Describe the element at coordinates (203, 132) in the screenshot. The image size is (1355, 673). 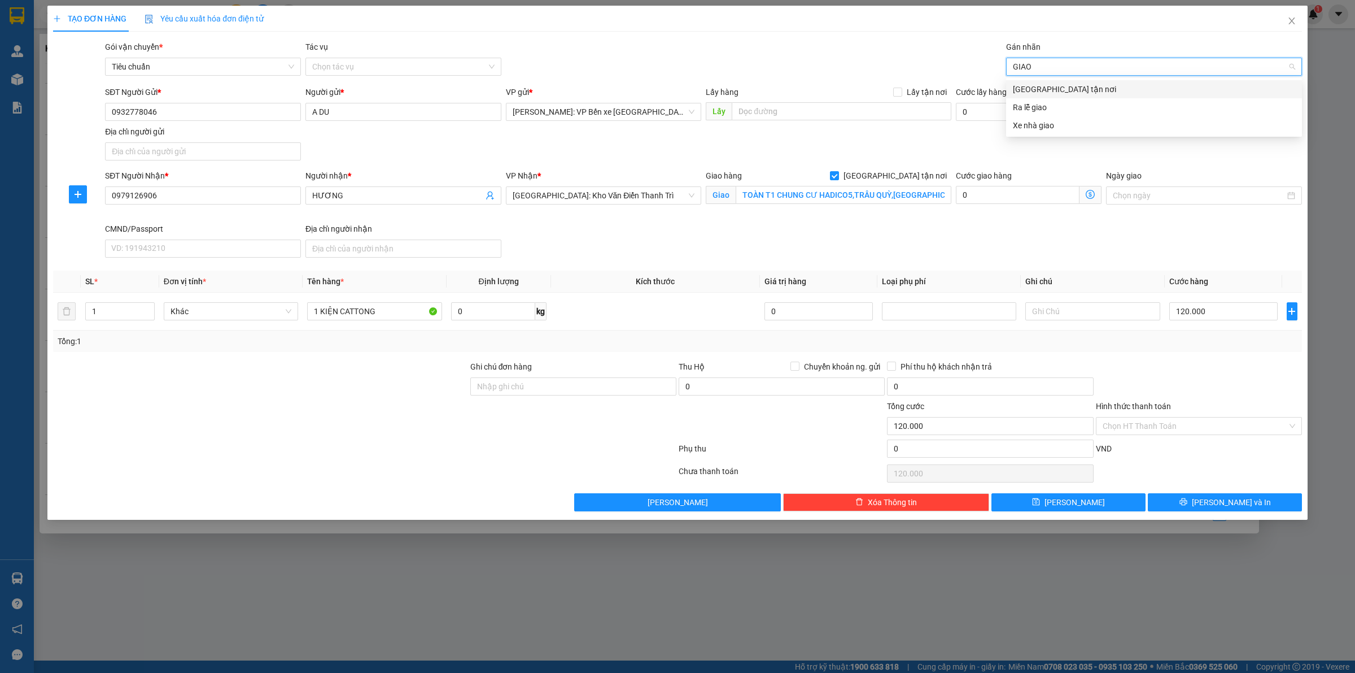
I see `div: Địa chỉ người gửi` at that location.